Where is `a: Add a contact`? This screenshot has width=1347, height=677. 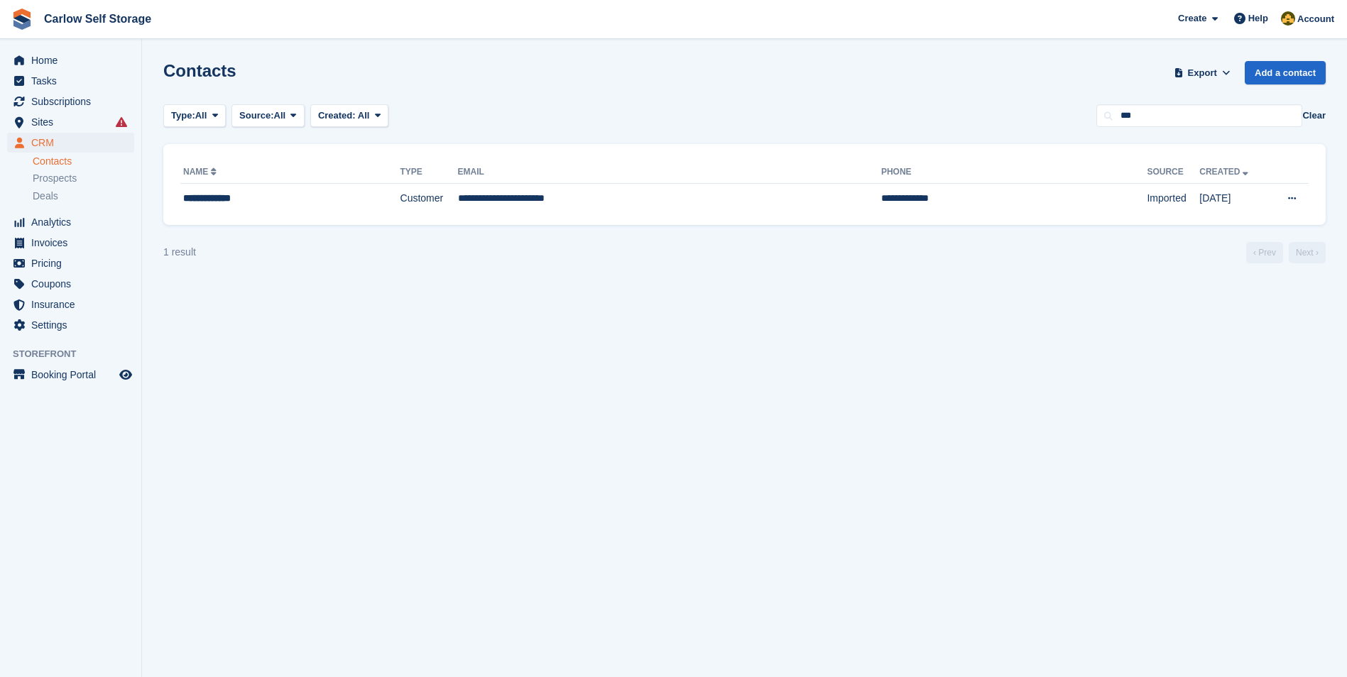 a: Add a contact is located at coordinates (1285, 72).